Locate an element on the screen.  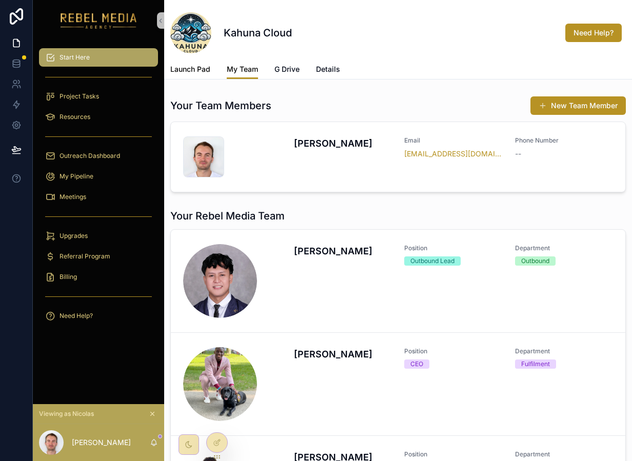
span: Outreach Dashboard is located at coordinates (90, 156).